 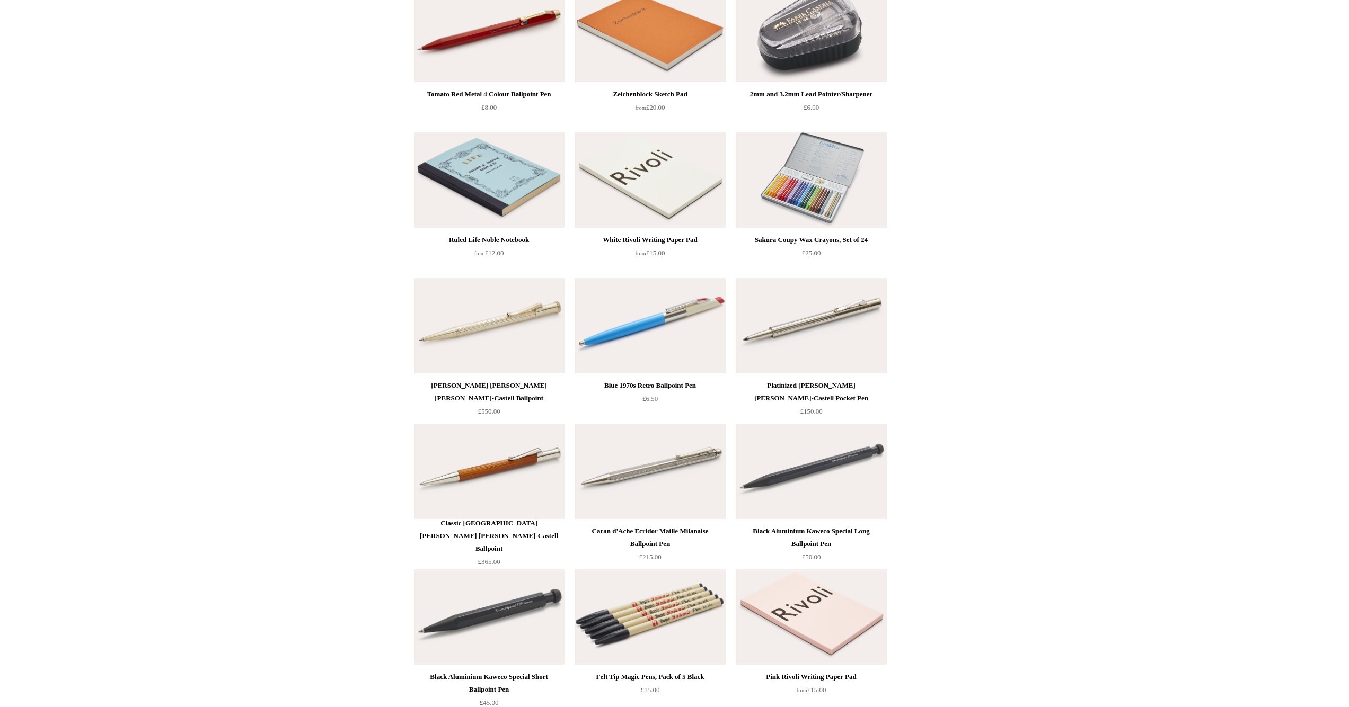 I want to click on a: Blue 1970s Retro Ballpoint Pen Blue 1970s Retro Ballpoint Pen, so click(x=650, y=326).